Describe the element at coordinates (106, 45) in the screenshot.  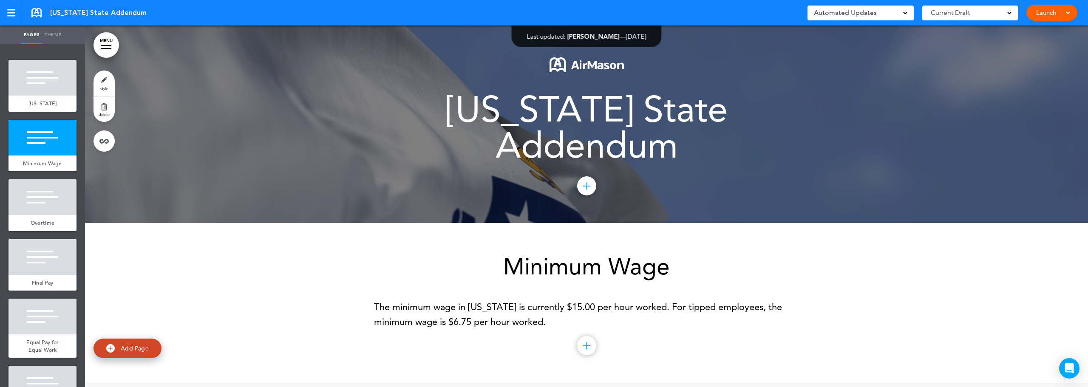
I see `a: MENU` at that location.